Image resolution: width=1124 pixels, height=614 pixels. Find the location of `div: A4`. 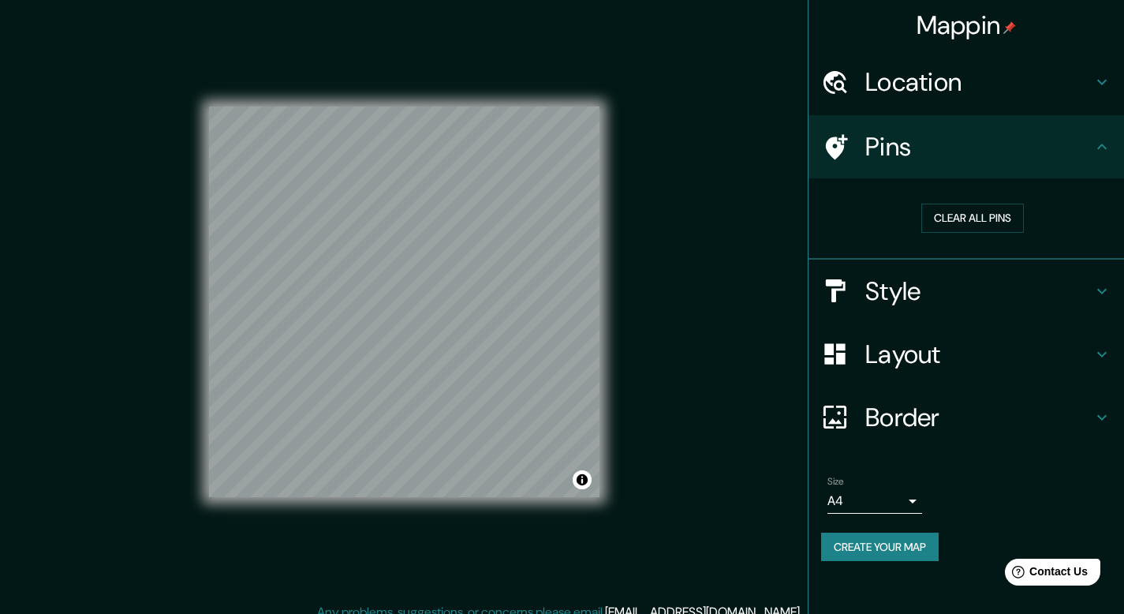

div: A4 is located at coordinates (875, 501).